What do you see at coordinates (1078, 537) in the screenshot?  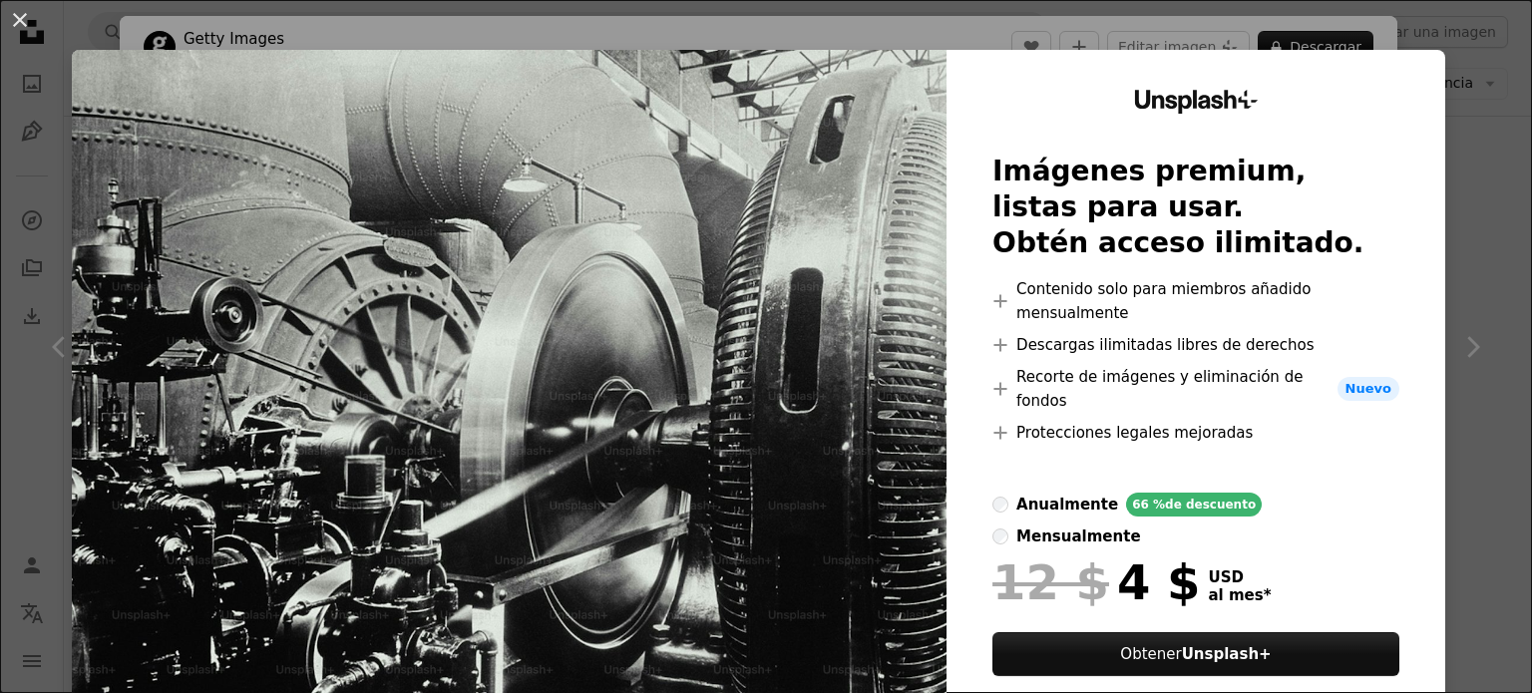 I see `div: mensualmente` at bounding box center [1078, 537].